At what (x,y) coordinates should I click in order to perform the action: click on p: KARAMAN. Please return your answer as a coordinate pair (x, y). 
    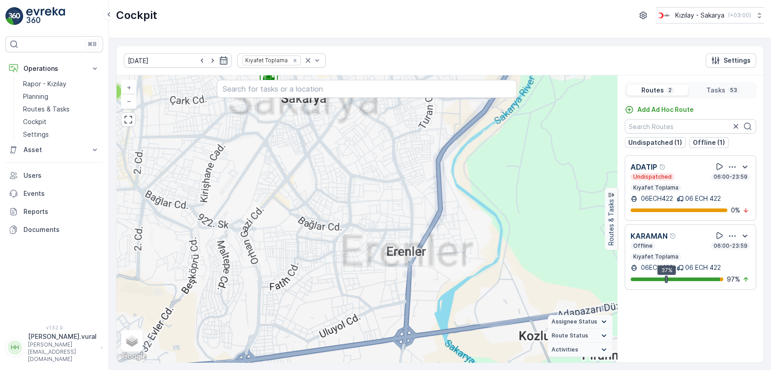
    Looking at the image, I should click on (649, 236).